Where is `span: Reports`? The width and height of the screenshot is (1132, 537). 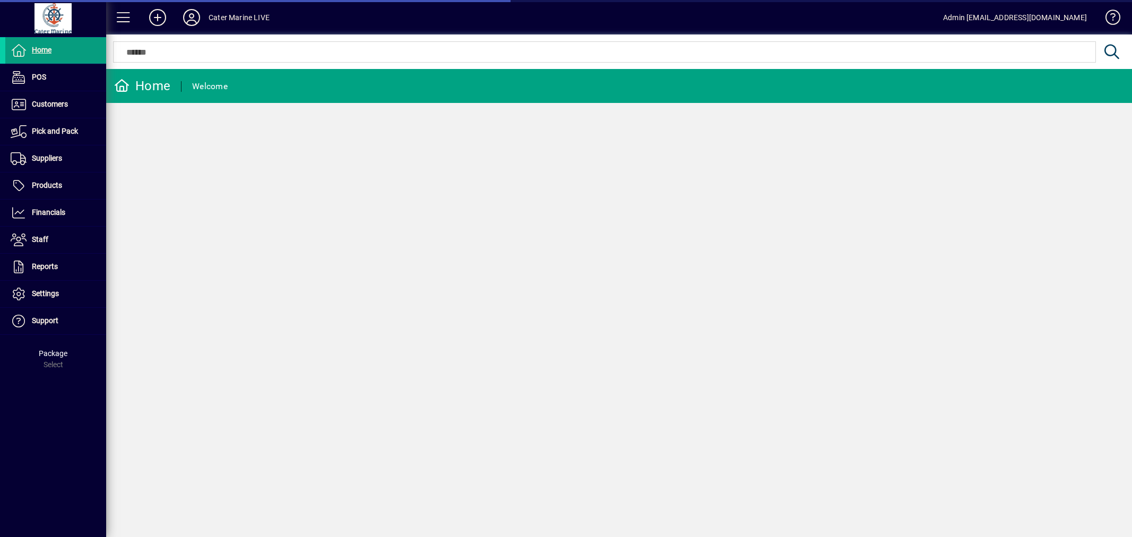
span: Reports is located at coordinates (45, 266).